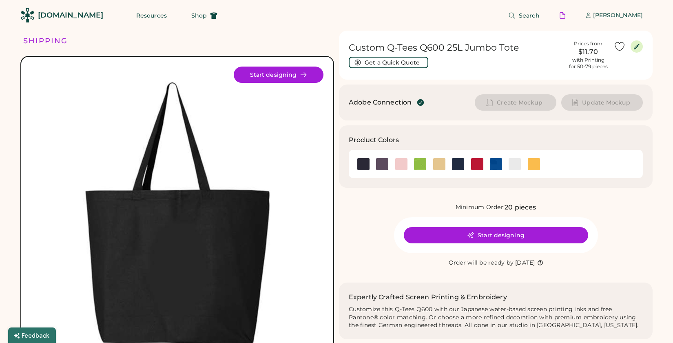  I want to click on span: Shop, so click(199, 16).